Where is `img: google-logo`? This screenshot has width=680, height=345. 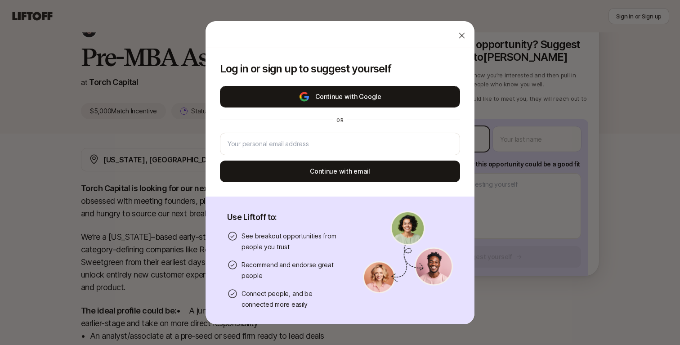 img: google-logo is located at coordinates (304, 97).